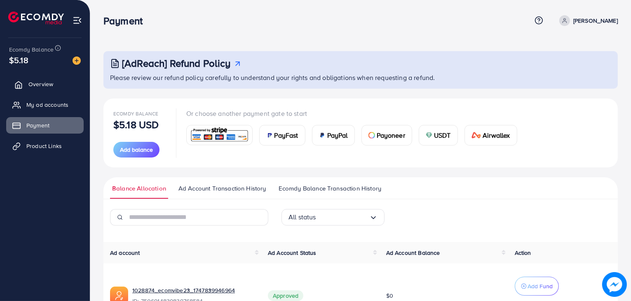 The width and height of the screenshot is (631, 301). Describe the element at coordinates (45, 146) in the screenshot. I see `a: Product Links` at that location.